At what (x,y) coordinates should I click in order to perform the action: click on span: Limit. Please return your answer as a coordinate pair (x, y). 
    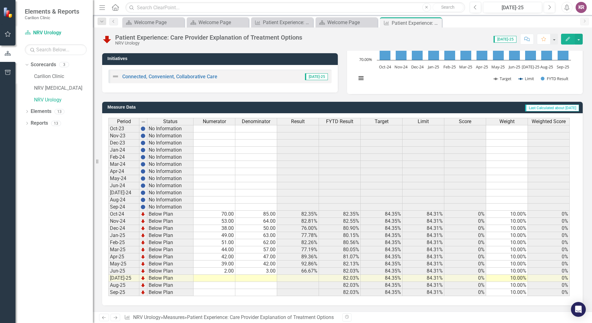
    Looking at the image, I should click on (424, 122).